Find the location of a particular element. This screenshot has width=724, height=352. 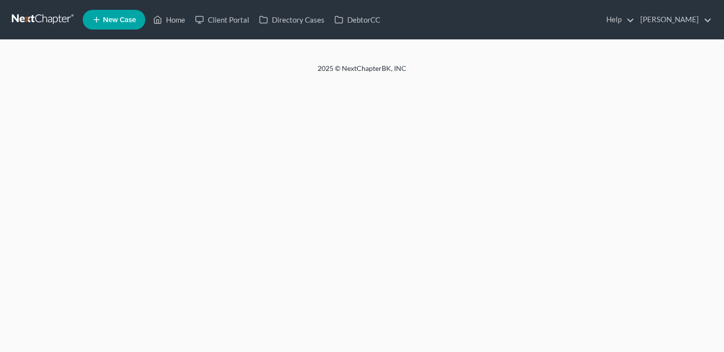

a: Directory Cases is located at coordinates (292, 20).